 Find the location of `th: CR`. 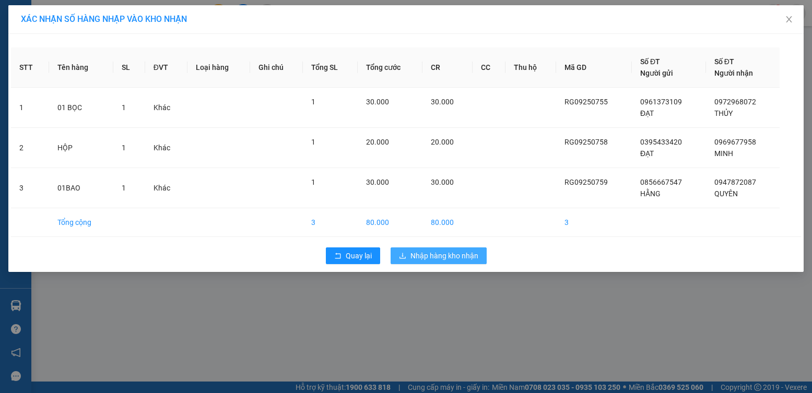

th: CR is located at coordinates (448, 67).